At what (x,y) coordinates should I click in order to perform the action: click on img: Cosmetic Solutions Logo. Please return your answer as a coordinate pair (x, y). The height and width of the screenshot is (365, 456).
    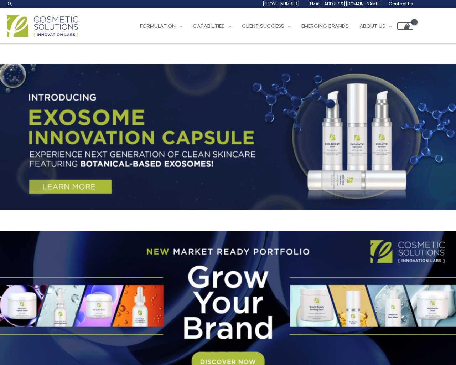
    Looking at the image, I should click on (43, 26).